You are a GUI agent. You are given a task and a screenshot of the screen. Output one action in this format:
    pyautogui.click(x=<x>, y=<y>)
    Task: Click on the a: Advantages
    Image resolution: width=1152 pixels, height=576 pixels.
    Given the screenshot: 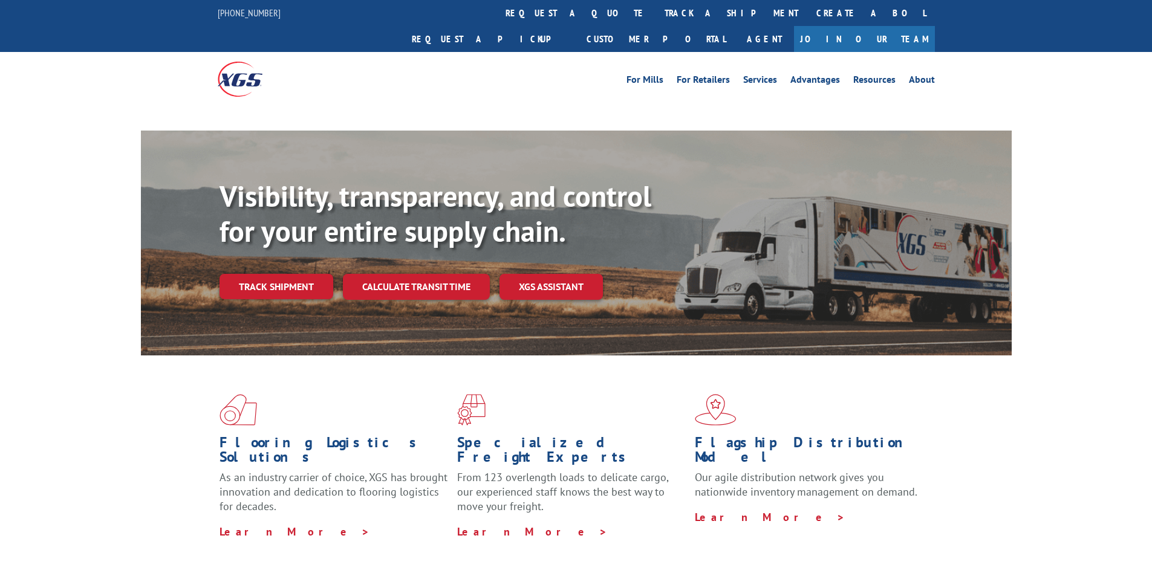 What is the action you would take?
    pyautogui.click(x=815, y=82)
    